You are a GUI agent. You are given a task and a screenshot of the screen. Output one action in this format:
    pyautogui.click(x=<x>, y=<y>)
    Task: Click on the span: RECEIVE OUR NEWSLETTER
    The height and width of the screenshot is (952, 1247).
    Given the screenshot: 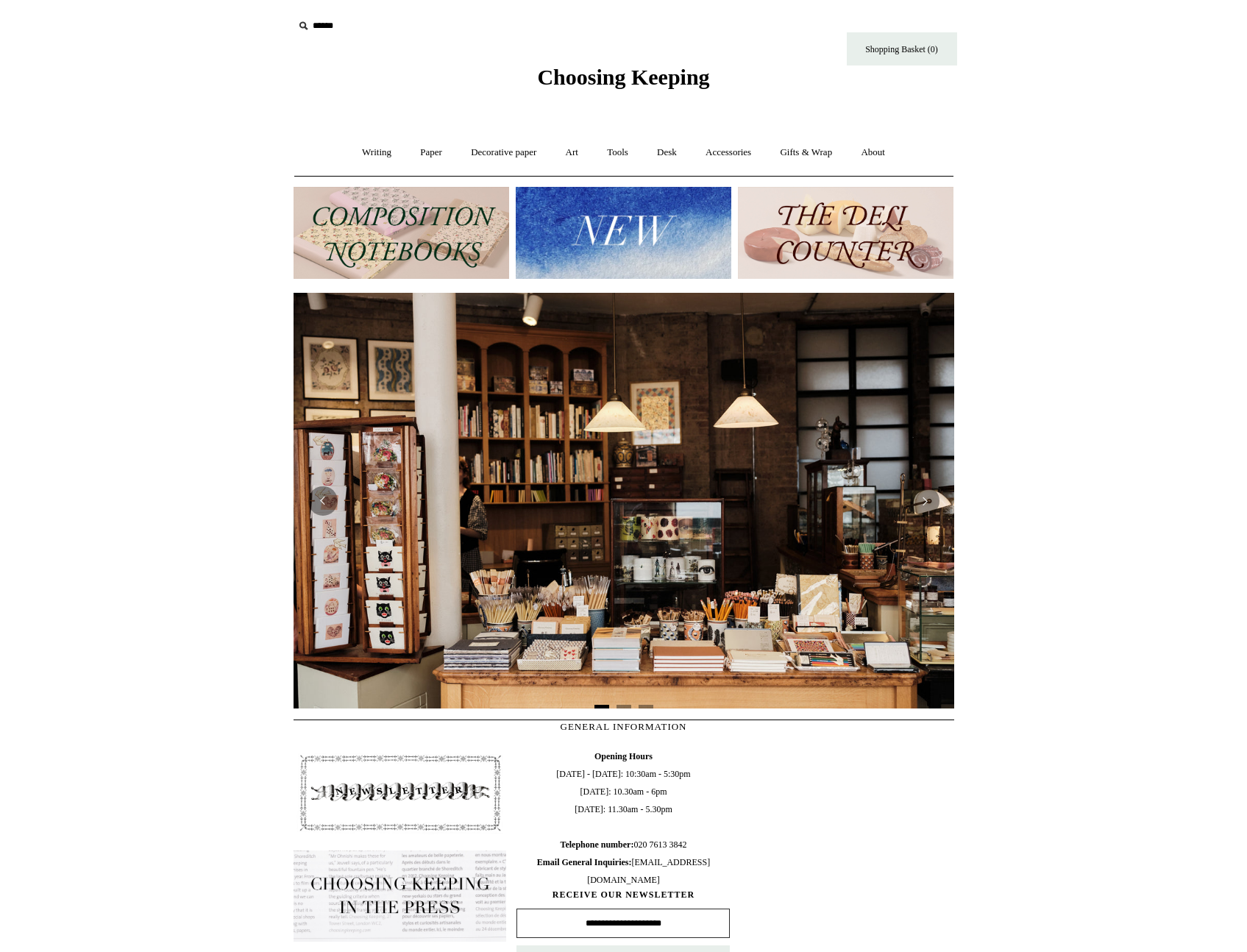 What is the action you would take?
    pyautogui.click(x=623, y=895)
    